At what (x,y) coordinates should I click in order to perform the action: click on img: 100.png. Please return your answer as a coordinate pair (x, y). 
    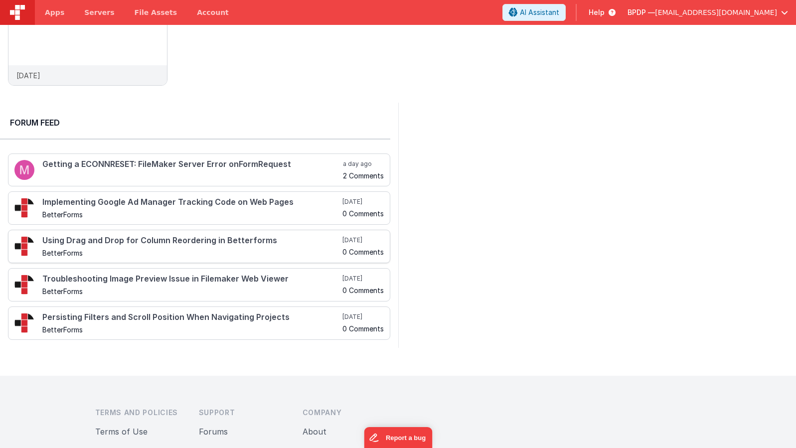
    Looking at the image, I should click on (24, 170).